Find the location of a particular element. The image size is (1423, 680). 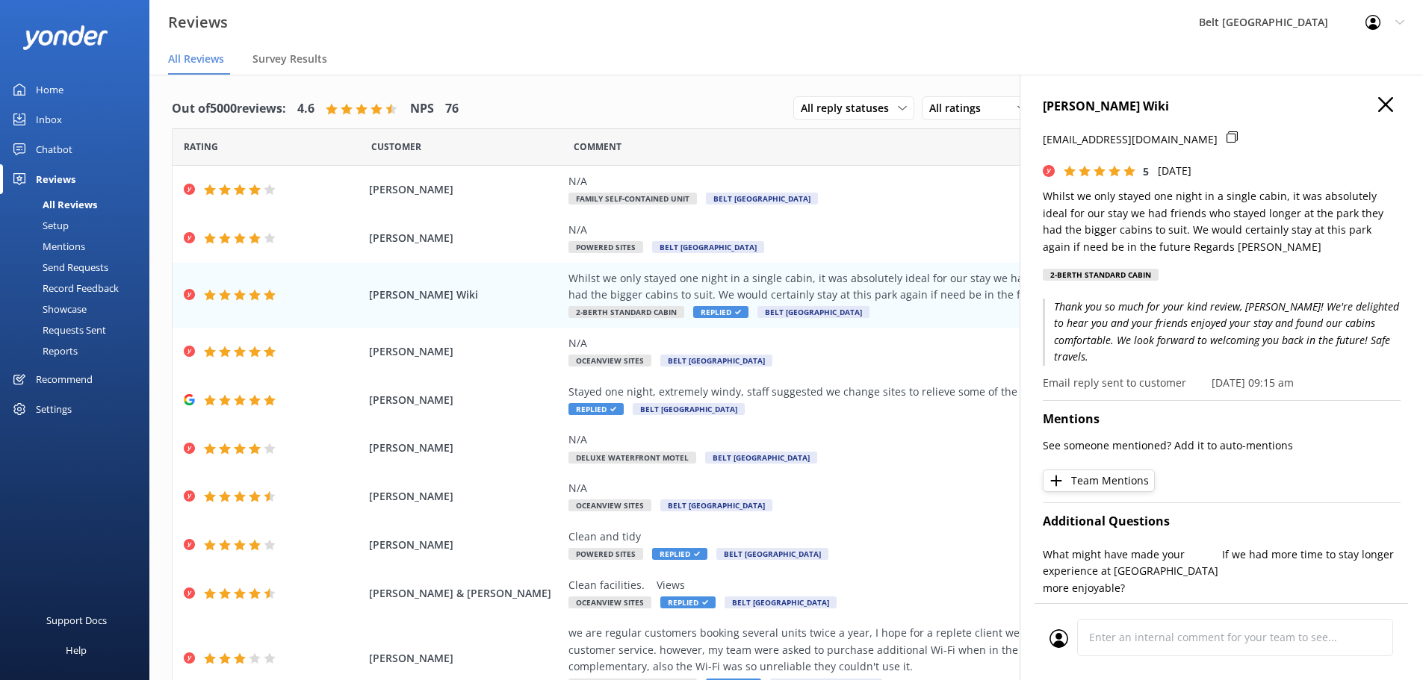

a: All Reviews is located at coordinates (79, 205).